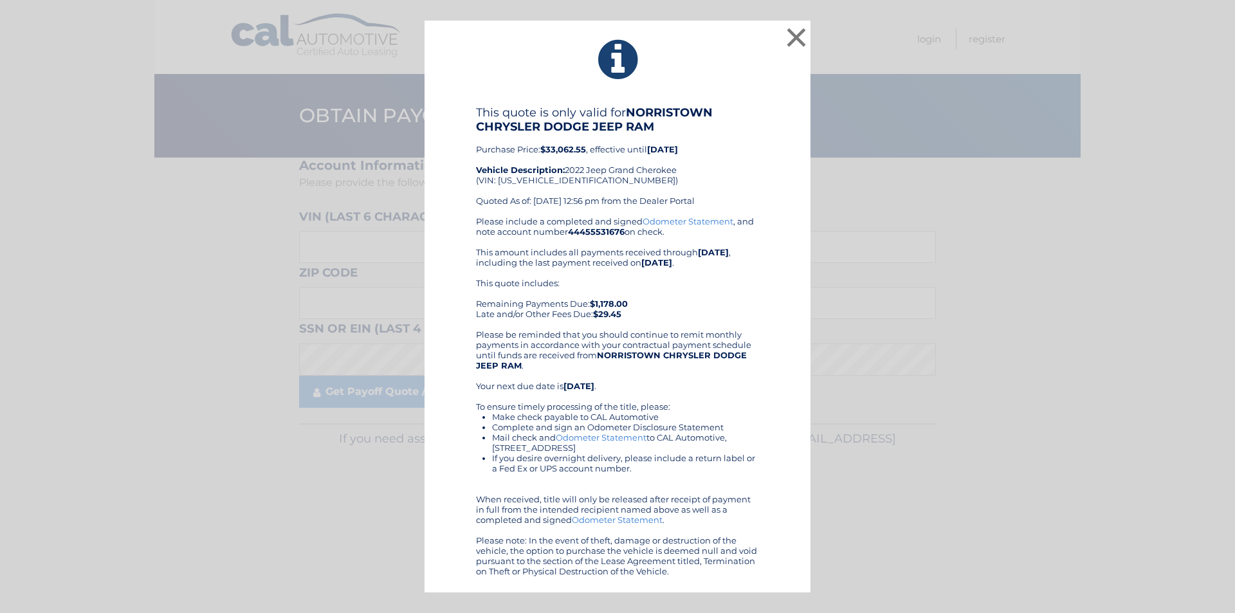  I want to click on div: Purchase Price: , effective until 2022 Jeep Grand Cherokee (VIN: [US_VEHICLE_IDENTIFICATION_NUMBE..., so click(617, 161).